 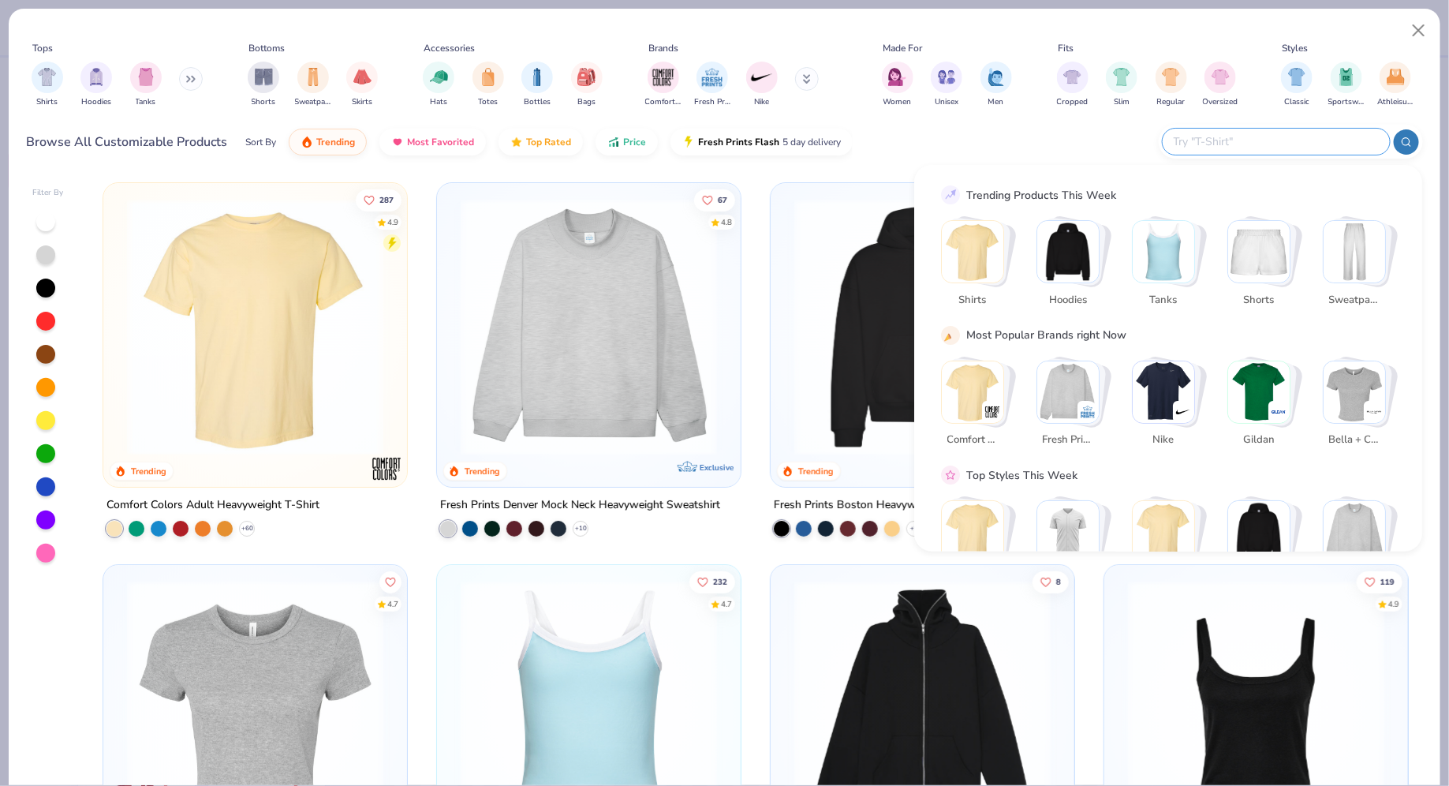 I want to click on button: Stack Card Button Preppy, so click(x=1264, y=547).